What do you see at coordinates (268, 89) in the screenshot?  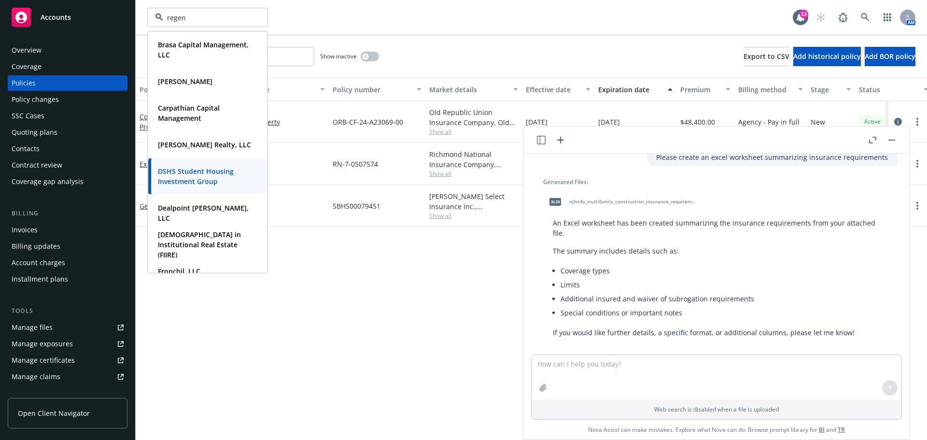 I see `button: Lines of coverage` at bounding box center [268, 89].